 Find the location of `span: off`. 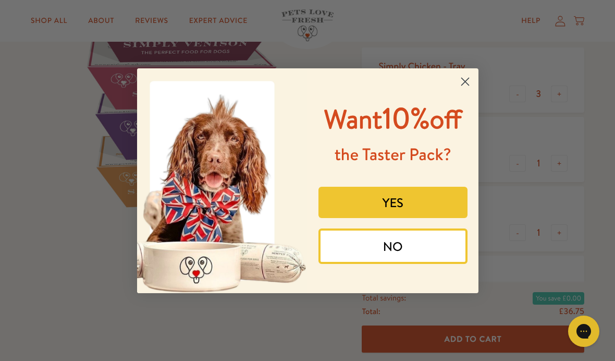

span: off is located at coordinates (446, 119).